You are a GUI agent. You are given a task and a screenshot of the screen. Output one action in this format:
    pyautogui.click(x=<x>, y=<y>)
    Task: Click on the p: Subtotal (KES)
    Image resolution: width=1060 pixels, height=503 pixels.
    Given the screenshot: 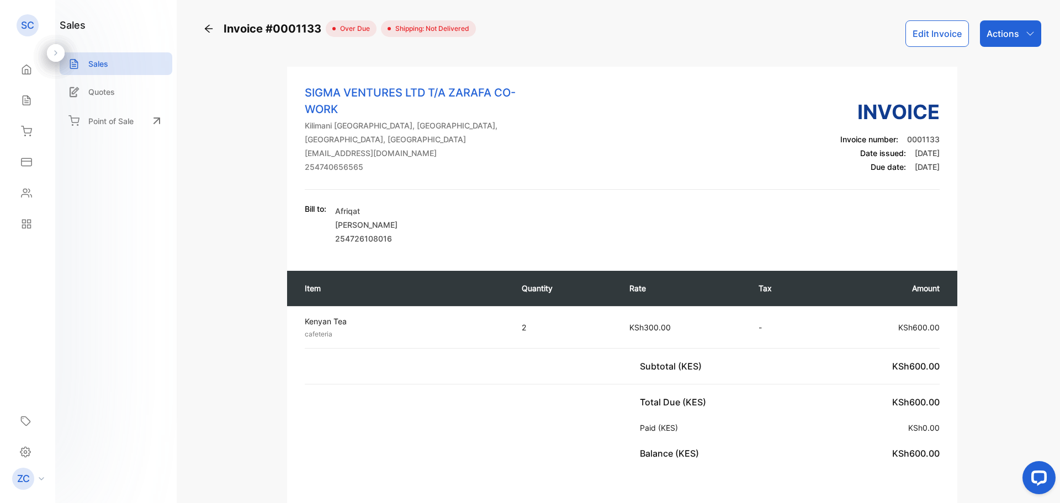 What is the action you would take?
    pyautogui.click(x=673, y=367)
    